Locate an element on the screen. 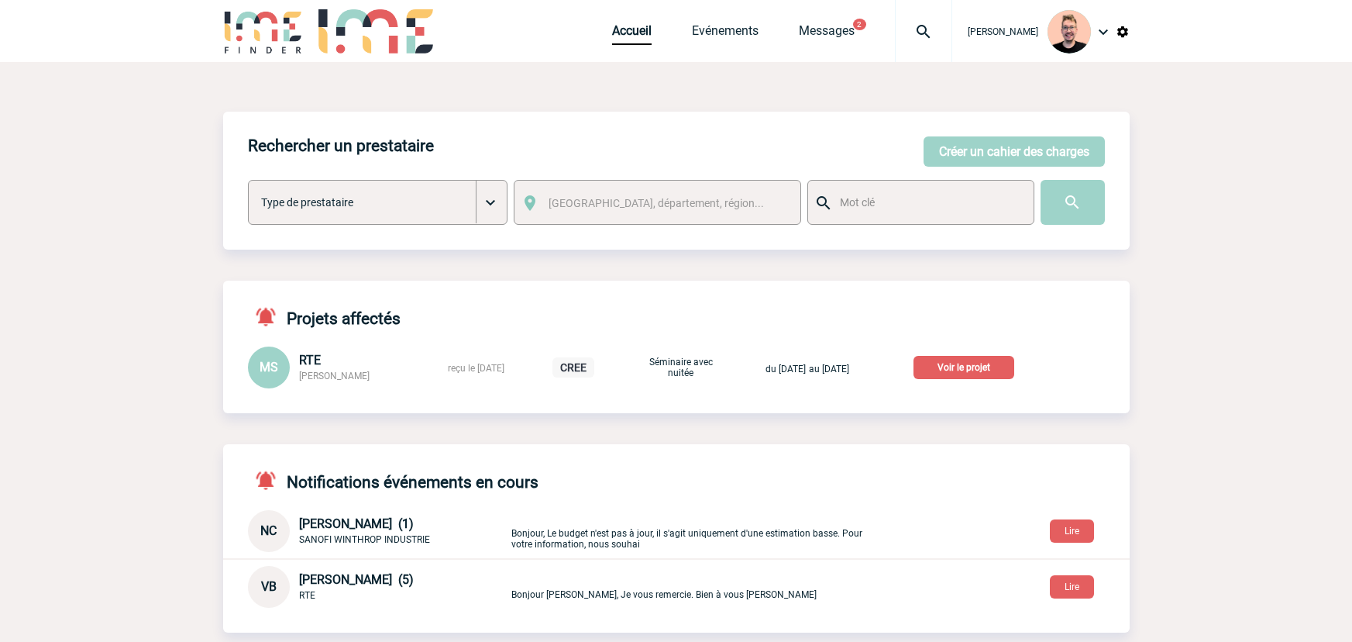 This screenshot has height=642, width=1352. span: MS is located at coordinates (269, 367).